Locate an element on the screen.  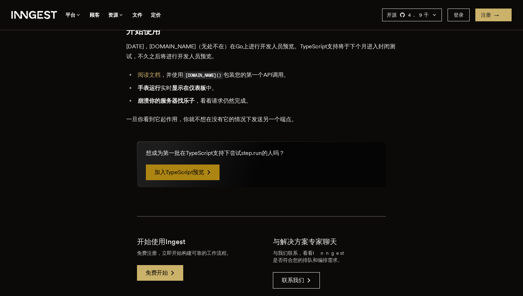
button: 平台 is located at coordinates (73, 15).